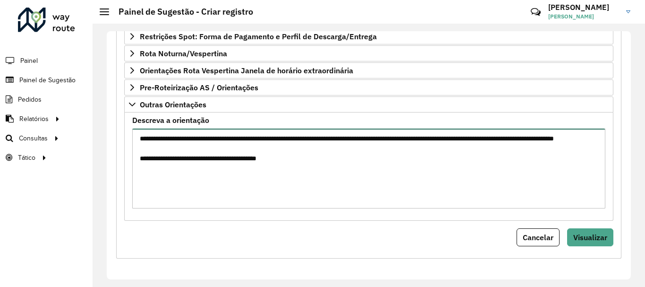  I want to click on span: Orientações Rota Vespertina Janela de horário extraordinária, so click(246, 70).